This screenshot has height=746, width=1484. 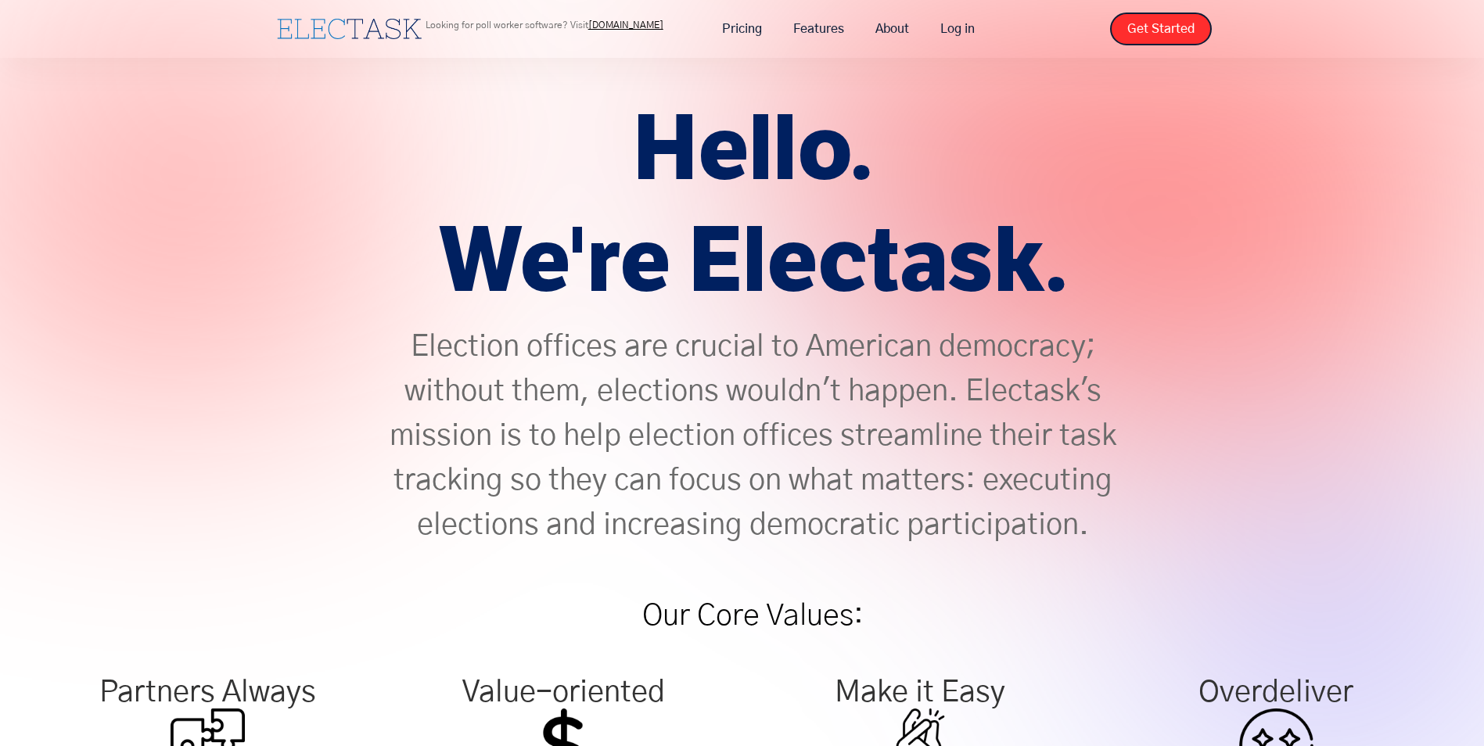 What do you see at coordinates (349, 29) in the screenshot?
I see `a: home` at bounding box center [349, 29].